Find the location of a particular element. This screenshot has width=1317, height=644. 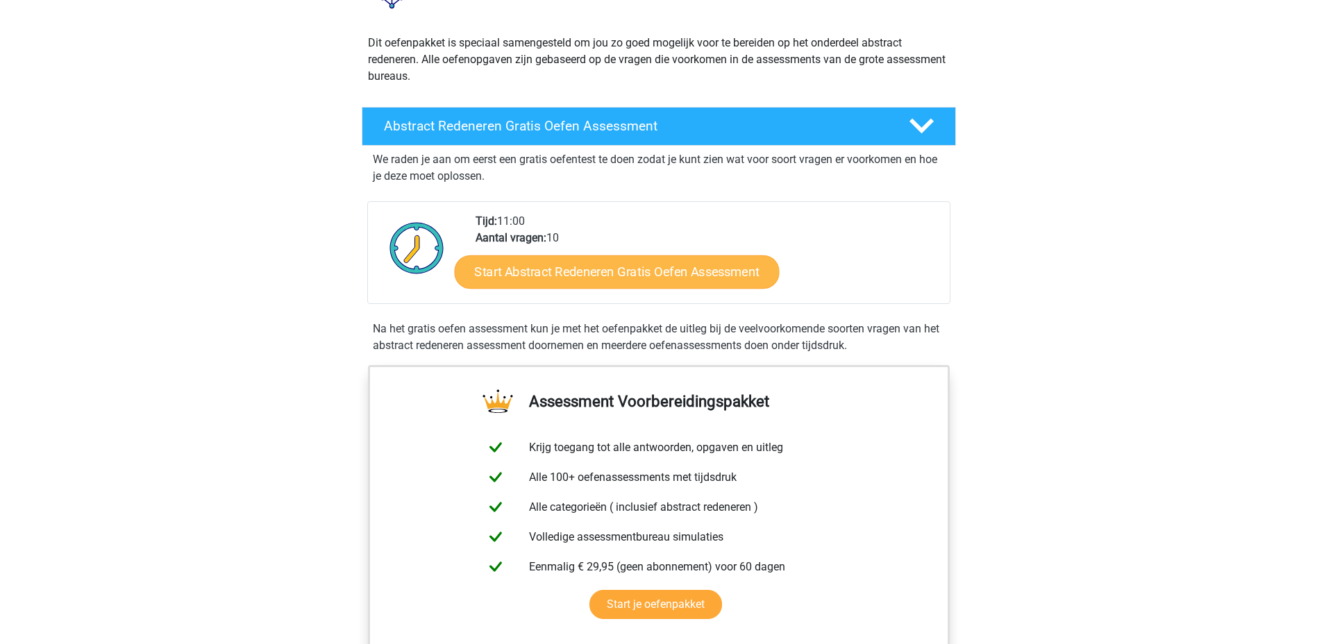

p: Dit oefenpakket is speciaal samengesteld om jou zo goed mogelijk voor te bereiden op het onderdee... is located at coordinates (659, 60).